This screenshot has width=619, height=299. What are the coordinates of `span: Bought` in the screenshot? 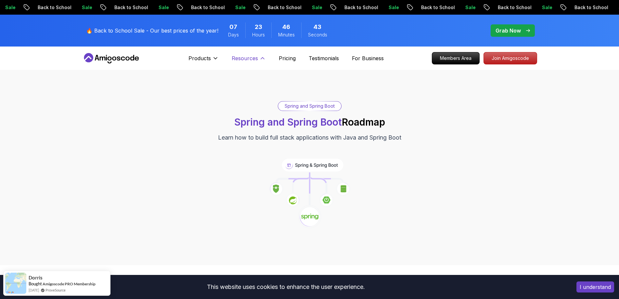 It's located at (35, 283).